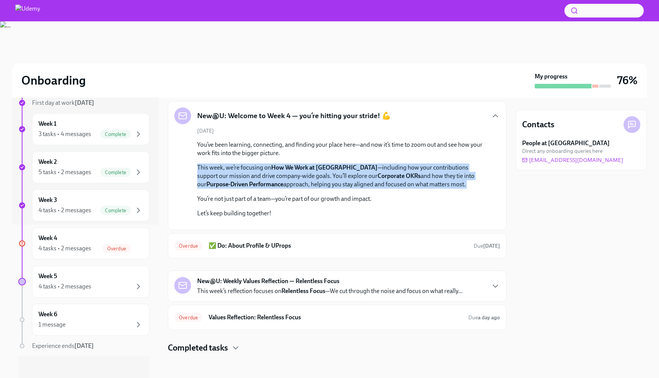 This screenshot has width=659, height=378. Describe the element at coordinates (338, 246) in the screenshot. I see `h6: ✅ Do: About Profile & UProps` at that location.